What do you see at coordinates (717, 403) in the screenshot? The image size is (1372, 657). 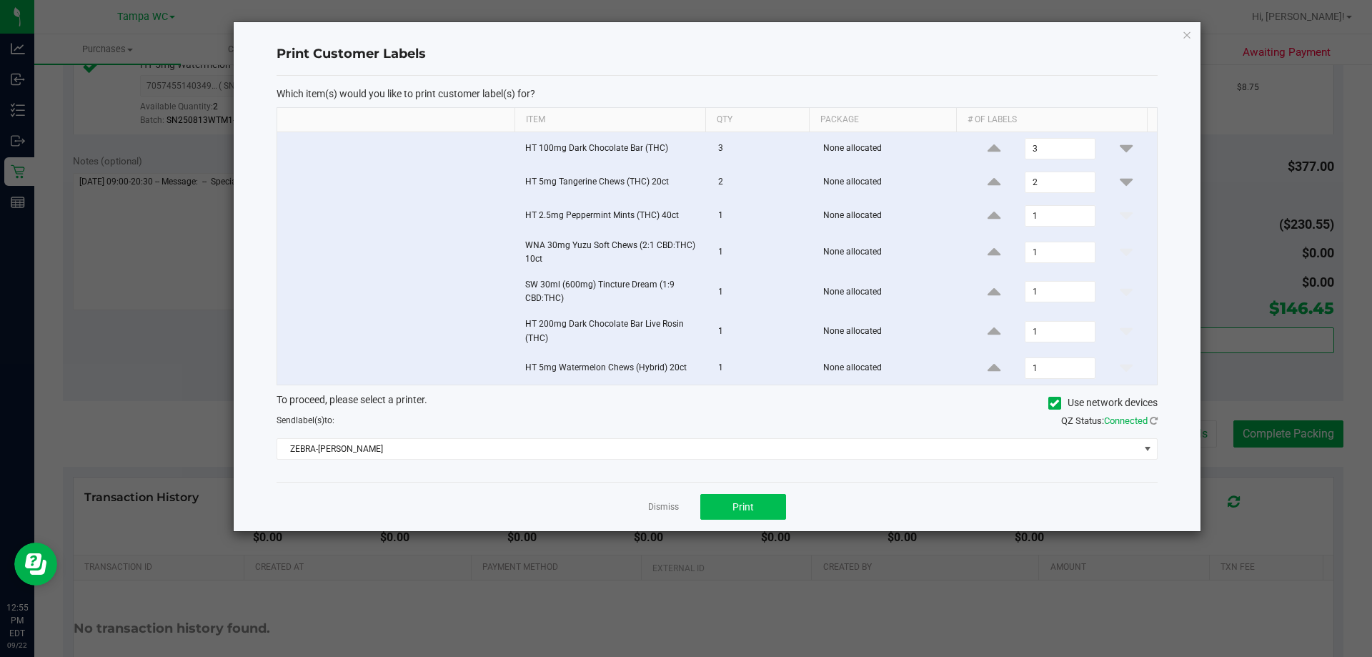 I see `div: To proceed, please select a printer.` at bounding box center [717, 403].